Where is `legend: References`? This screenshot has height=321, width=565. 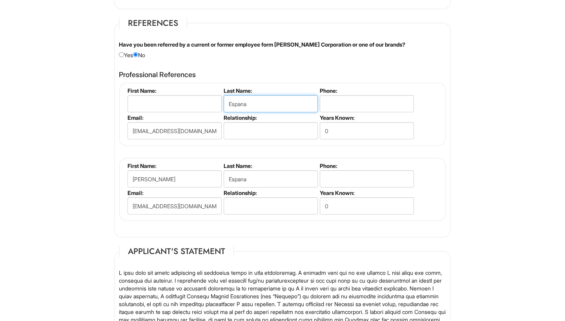
legend: References is located at coordinates (153, 23).